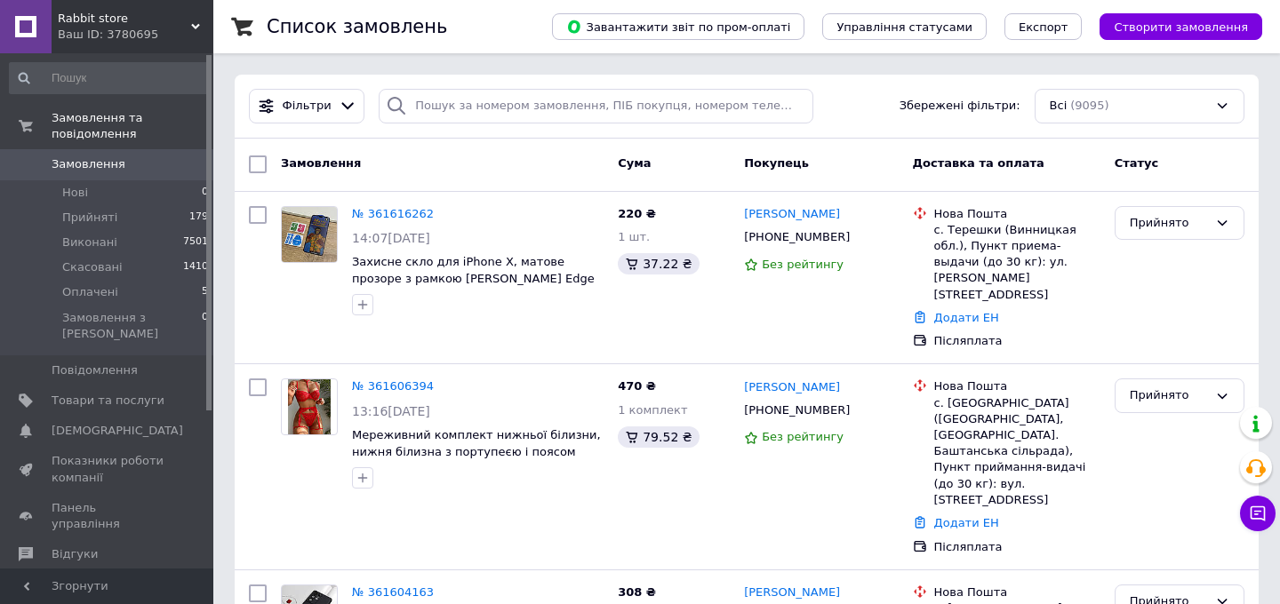  I want to click on span: 5, so click(204, 292).